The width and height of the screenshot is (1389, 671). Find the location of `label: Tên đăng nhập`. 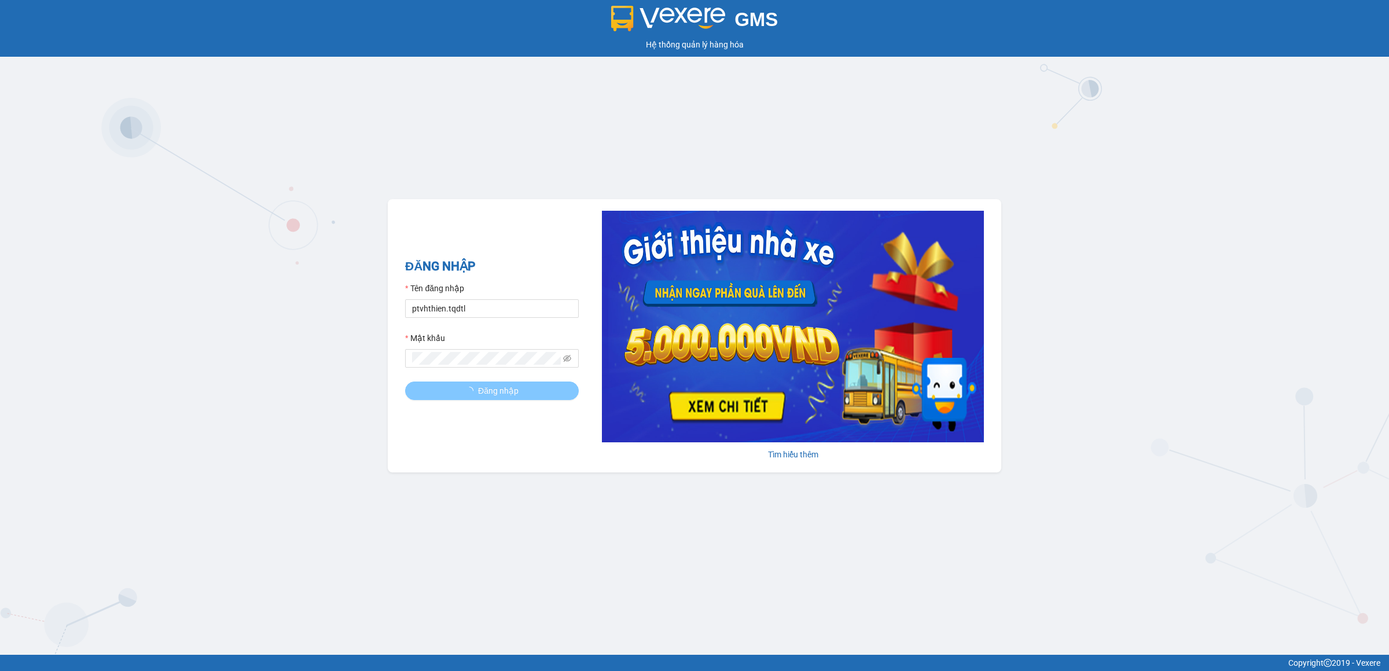

label: Tên đăng nhập is located at coordinates (435, 288).